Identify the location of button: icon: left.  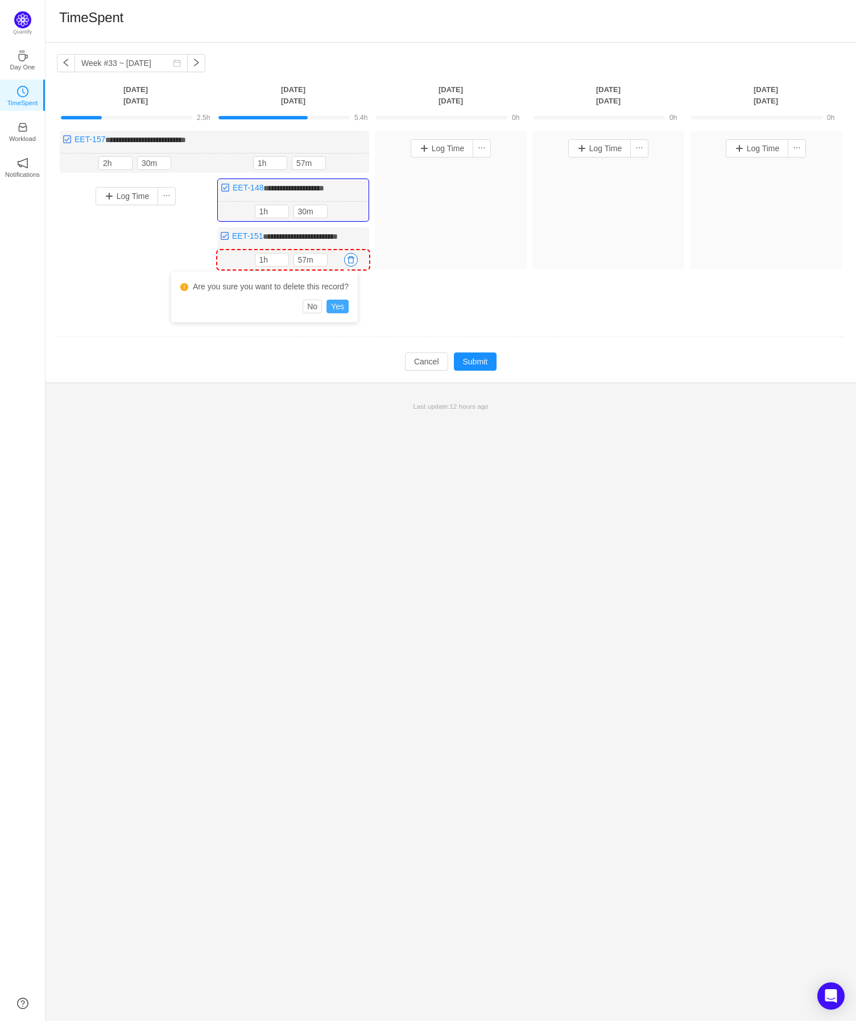
(66, 63).